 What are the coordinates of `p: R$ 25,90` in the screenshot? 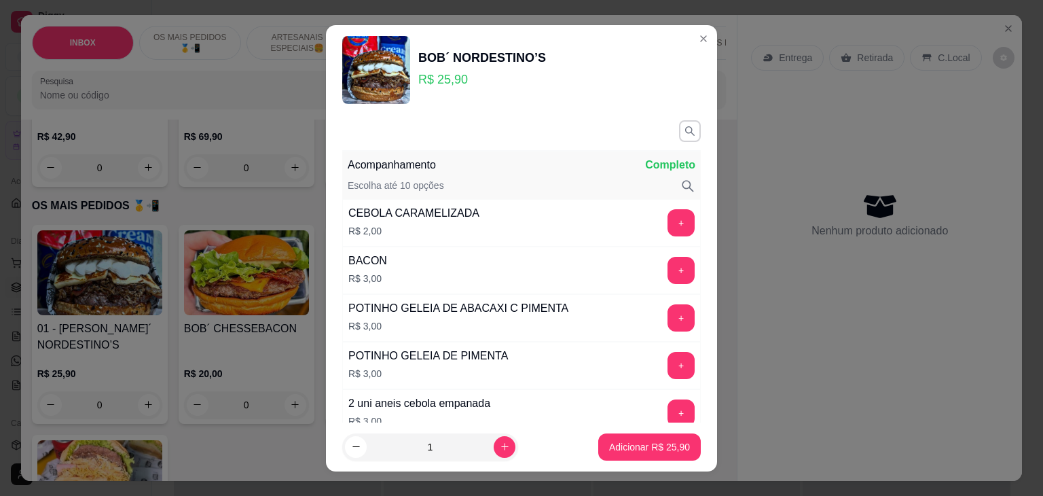 It's located at (482, 79).